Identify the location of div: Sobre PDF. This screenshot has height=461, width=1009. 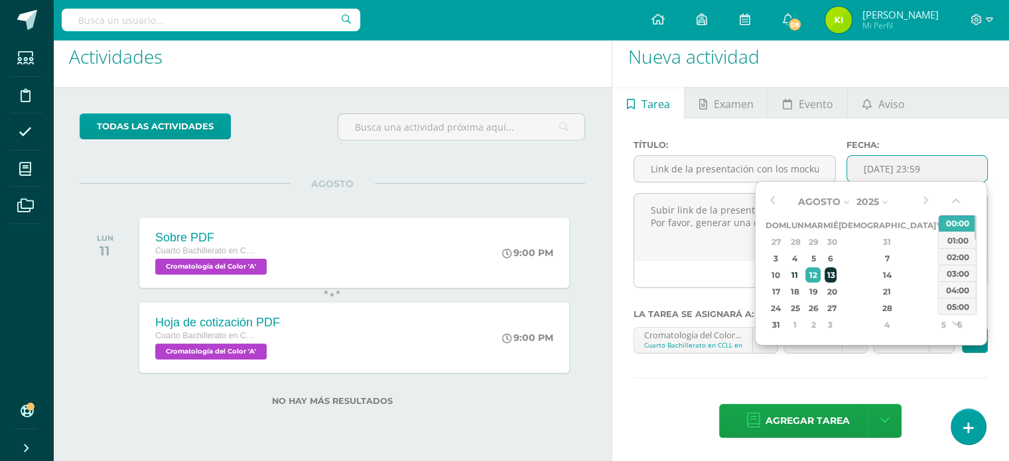
(212, 237).